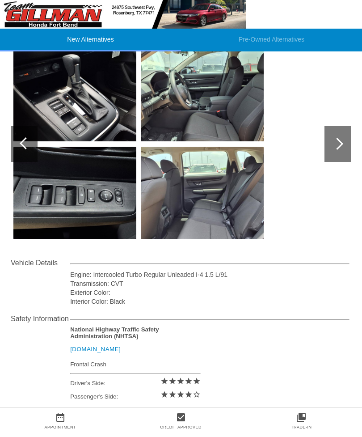  Describe the element at coordinates (210, 275) in the screenshot. I see `div: Engine: Intercooled Turbo Regular Unleaded I-4 1.5 L/91` at that location.